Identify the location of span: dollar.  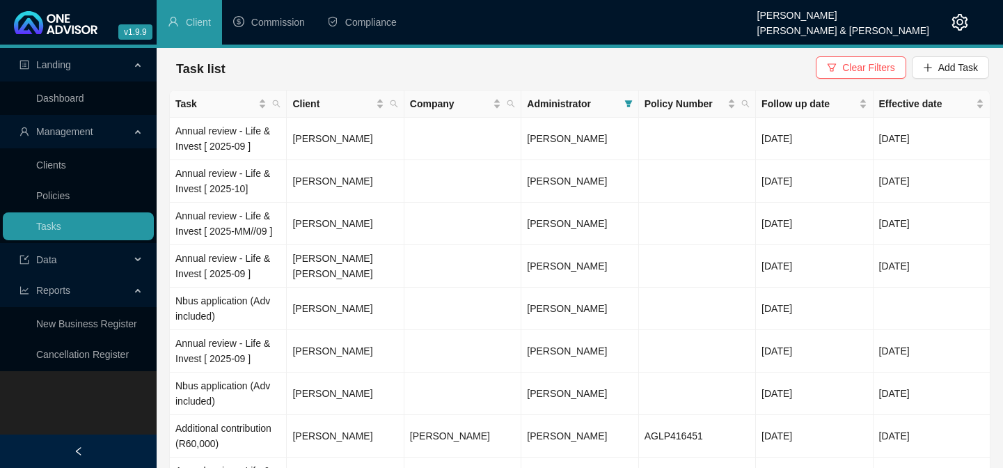
(239, 22).